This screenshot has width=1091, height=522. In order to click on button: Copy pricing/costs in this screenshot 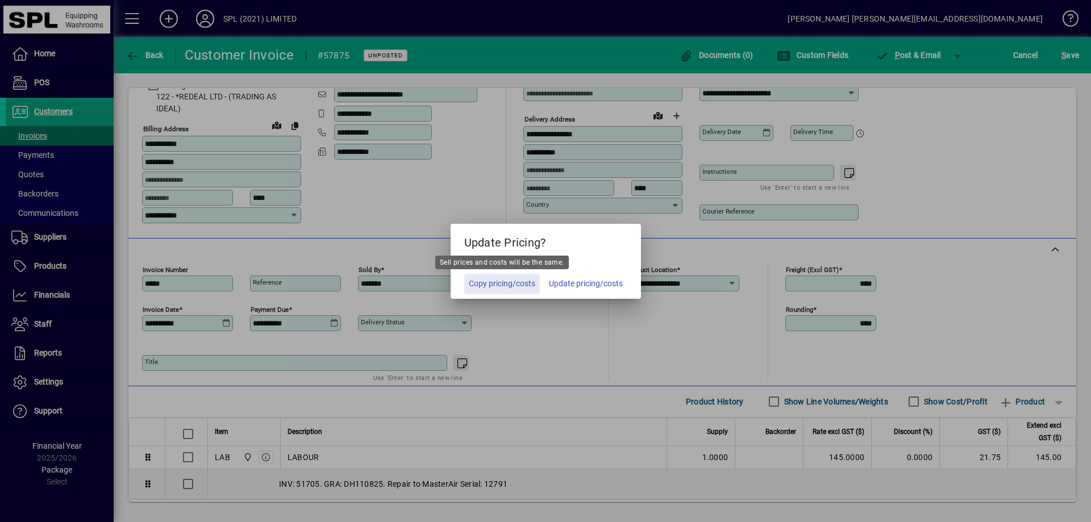, I will do `click(502, 284)`.